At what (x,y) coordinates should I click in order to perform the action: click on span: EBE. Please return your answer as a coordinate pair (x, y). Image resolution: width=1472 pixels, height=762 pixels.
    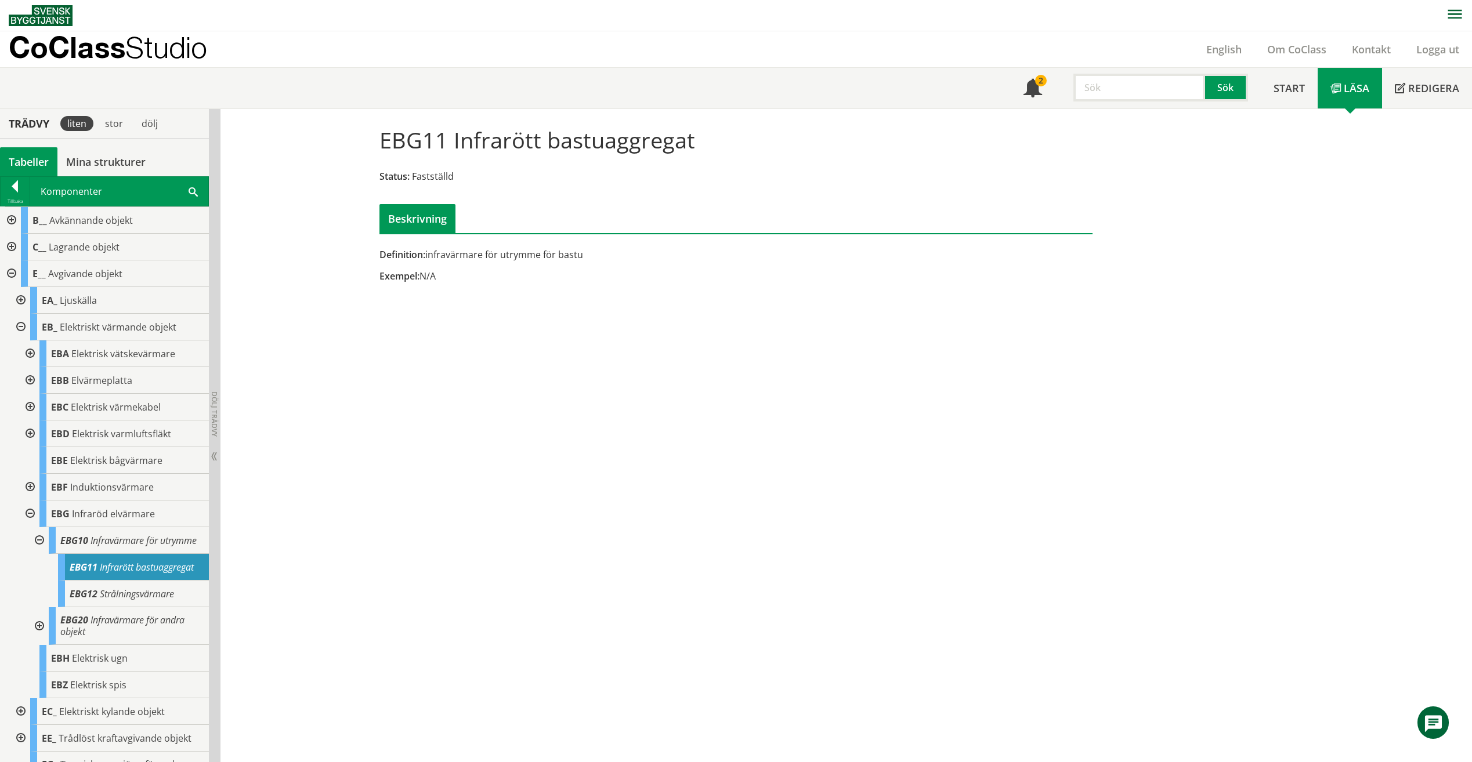
    Looking at the image, I should click on (59, 461).